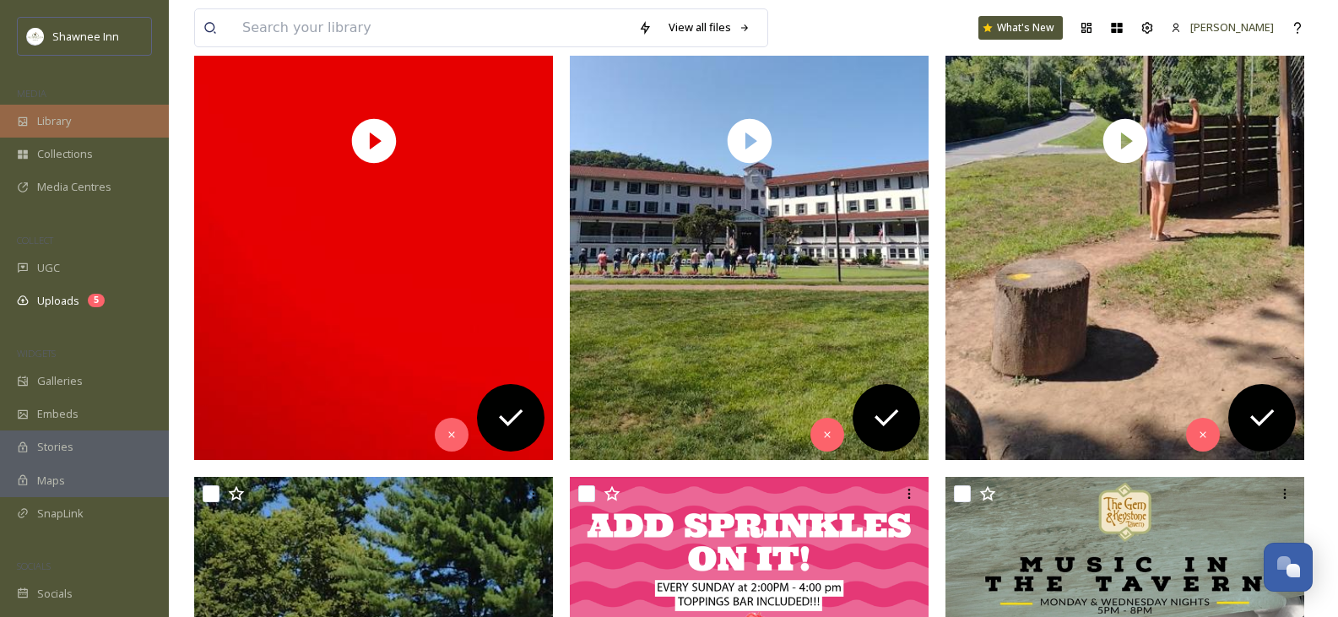 Image resolution: width=1338 pixels, height=617 pixels. Describe the element at coordinates (51, 480) in the screenshot. I see `span: Maps` at that location.